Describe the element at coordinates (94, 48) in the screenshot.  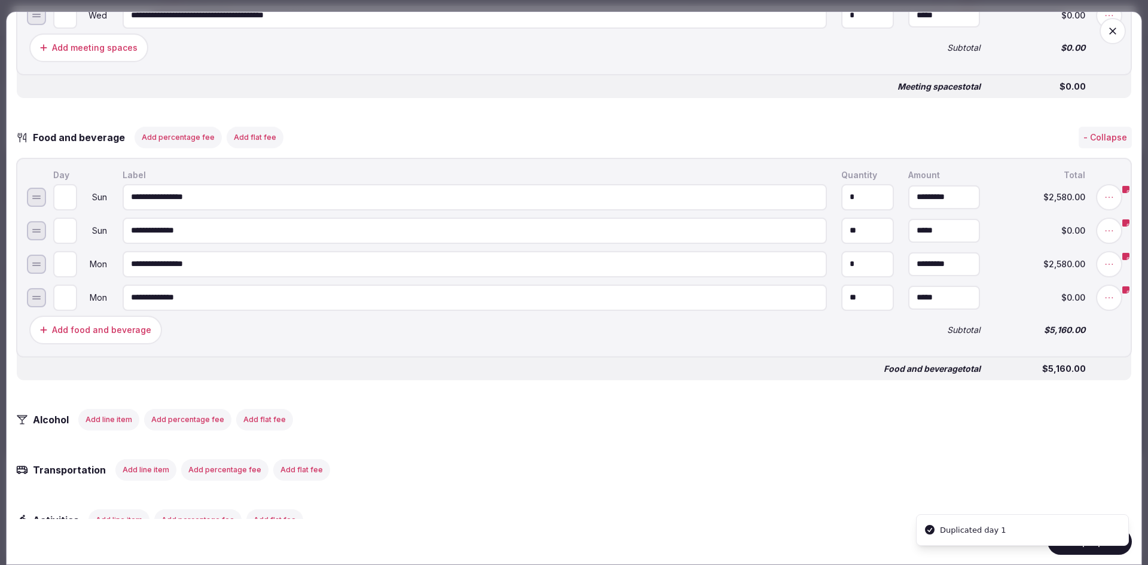
I see `div: Add meeting spaces` at that location.